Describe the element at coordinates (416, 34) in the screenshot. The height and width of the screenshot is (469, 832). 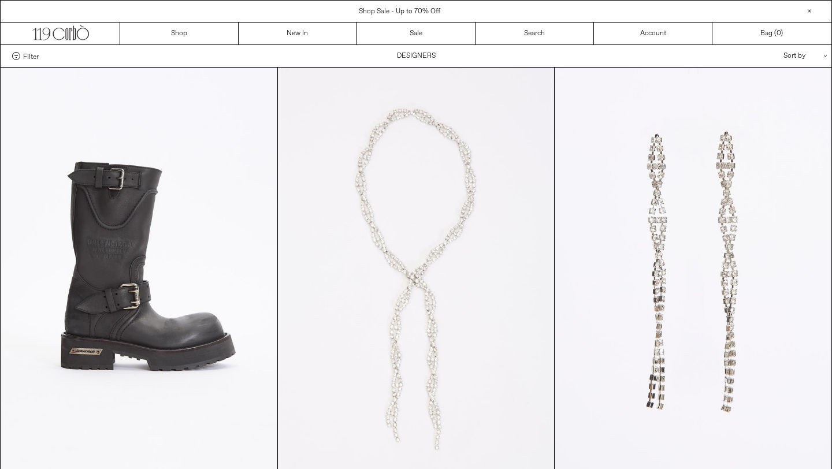
I see `a: Sale` at that location.